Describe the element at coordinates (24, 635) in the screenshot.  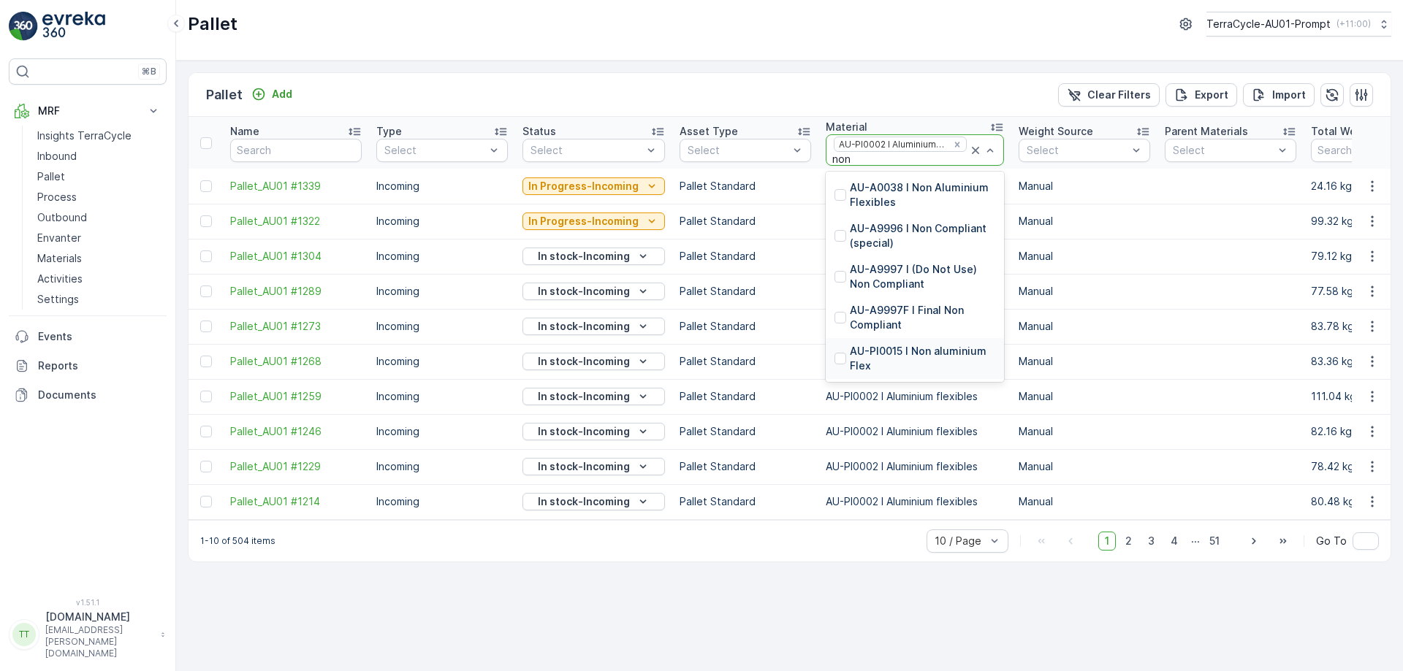
I see `div: TT` at that location.